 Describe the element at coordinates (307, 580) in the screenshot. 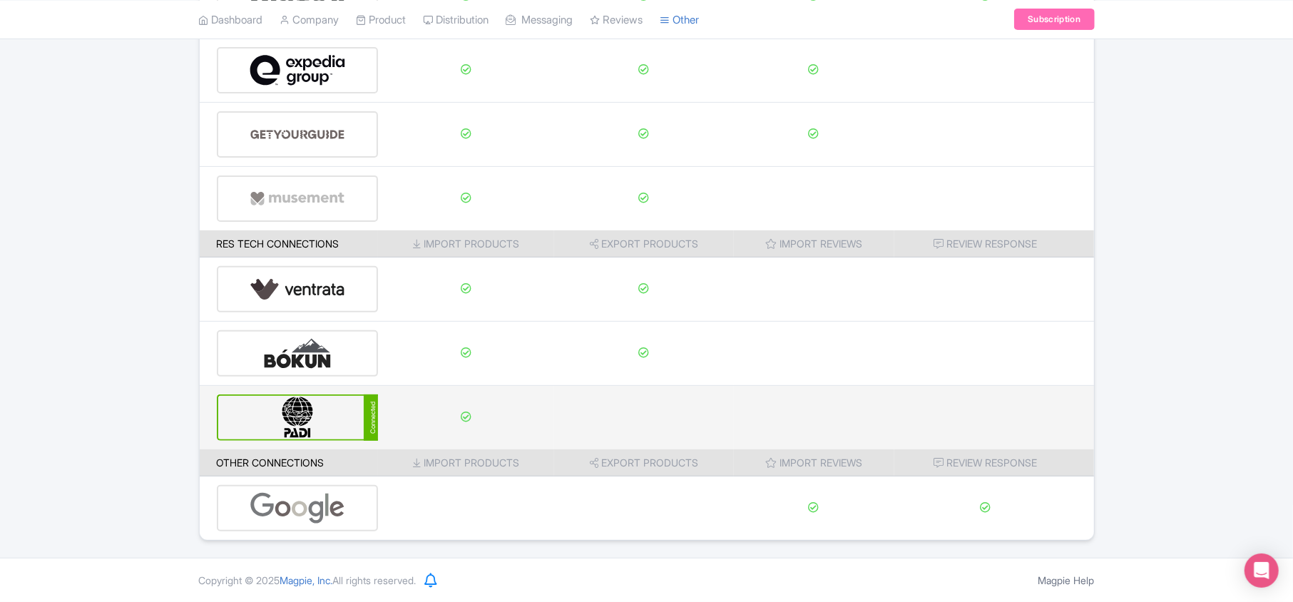

I see `span: Magpie, Inc.` at that location.